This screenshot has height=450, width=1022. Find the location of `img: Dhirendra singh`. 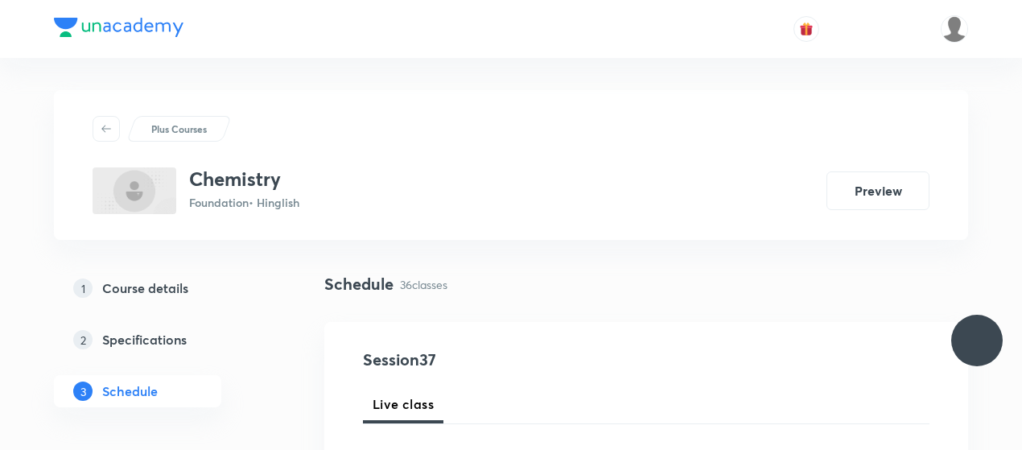

img: Dhirendra singh is located at coordinates (954, 29).